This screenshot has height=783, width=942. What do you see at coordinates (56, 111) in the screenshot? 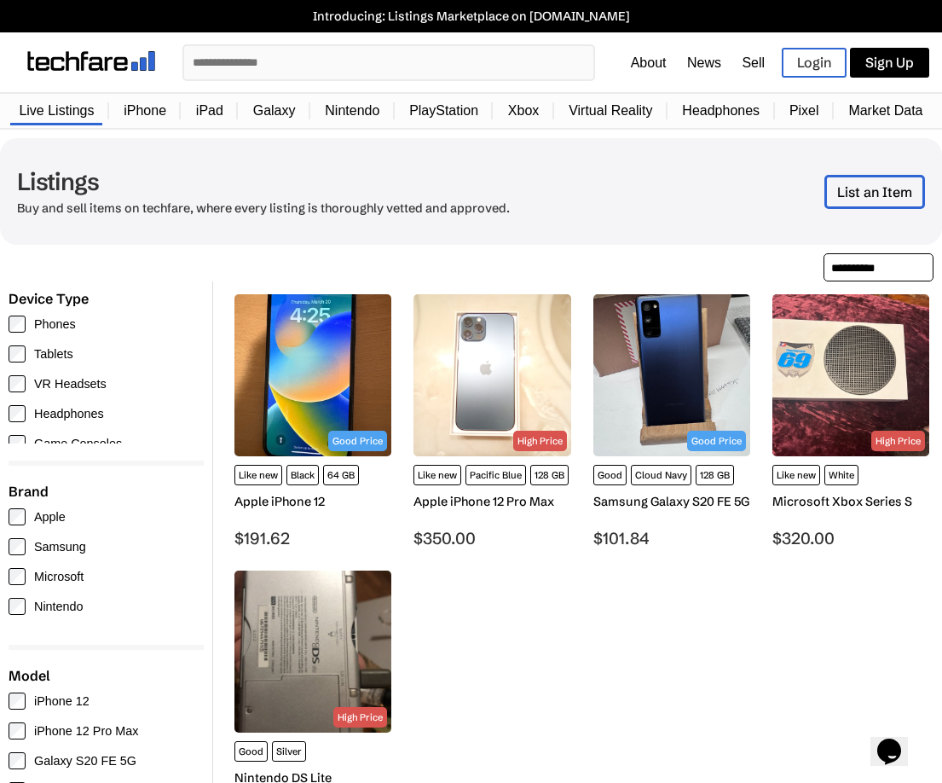
I see `a: Live Listings` at bounding box center [56, 111].